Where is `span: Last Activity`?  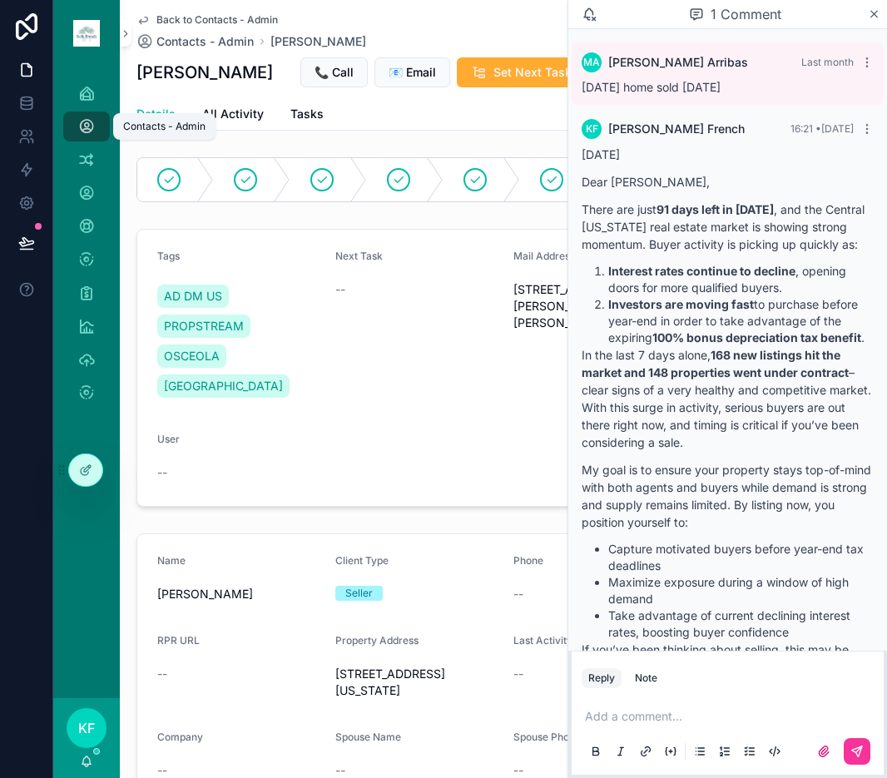
span: Last Activity is located at coordinates (542, 640).